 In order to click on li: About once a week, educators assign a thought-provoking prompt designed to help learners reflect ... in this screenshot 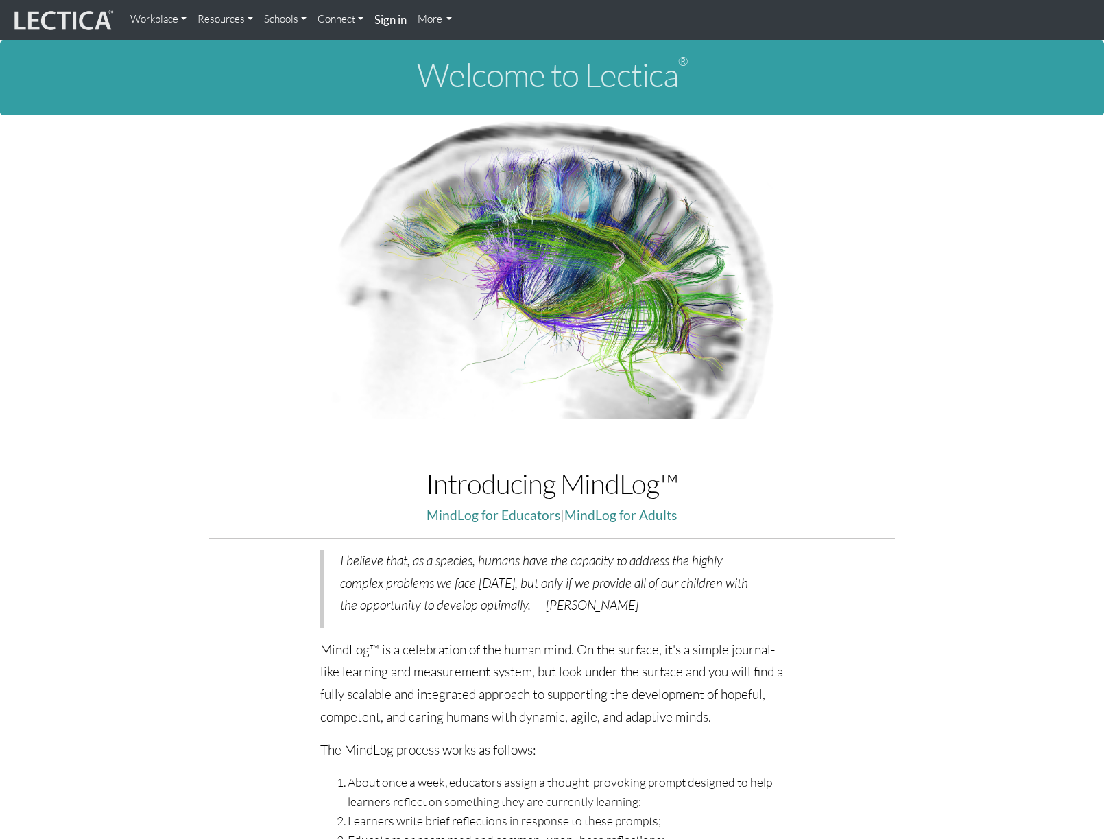, I will do `click(566, 792)`.